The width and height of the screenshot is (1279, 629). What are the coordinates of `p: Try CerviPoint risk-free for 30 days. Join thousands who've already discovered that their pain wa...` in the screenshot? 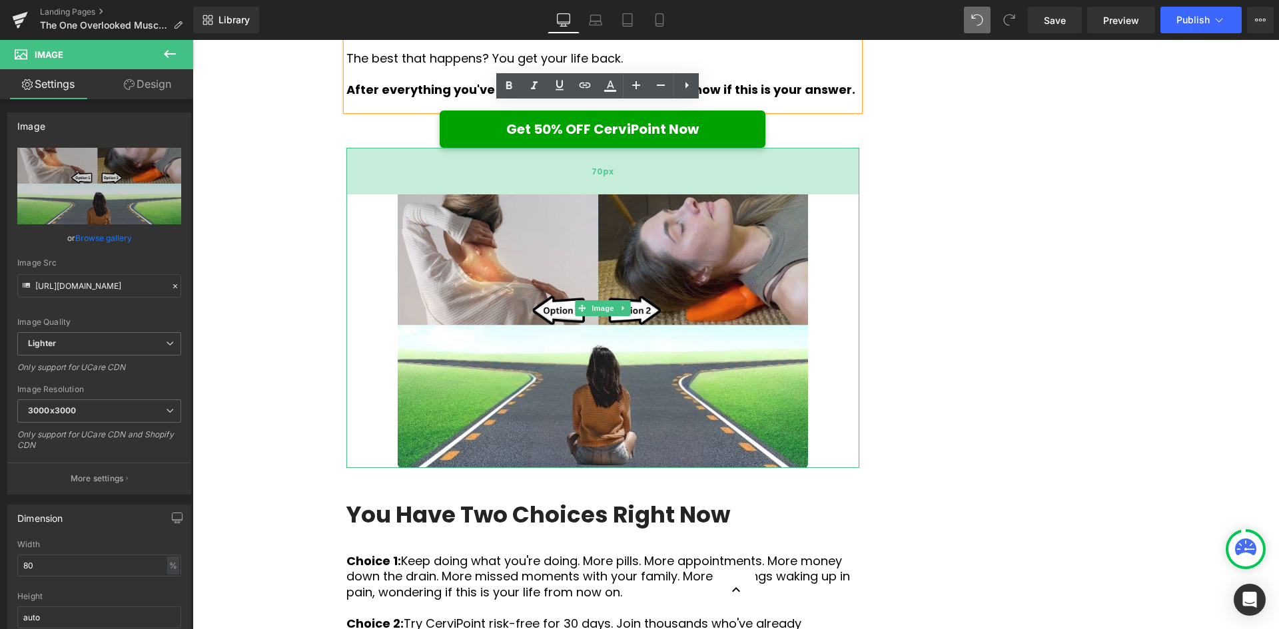 It's located at (410, 591).